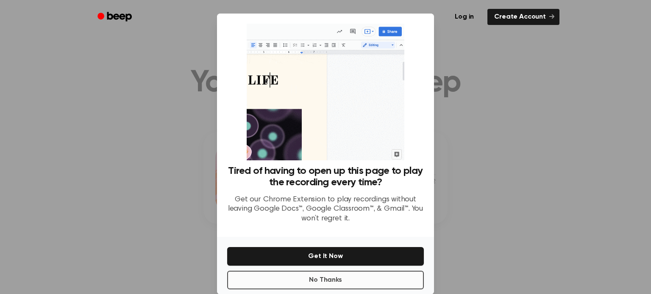 This screenshot has width=651, height=294. I want to click on h3: Tired of having to open up this page to play the recording every time?, so click(325, 177).